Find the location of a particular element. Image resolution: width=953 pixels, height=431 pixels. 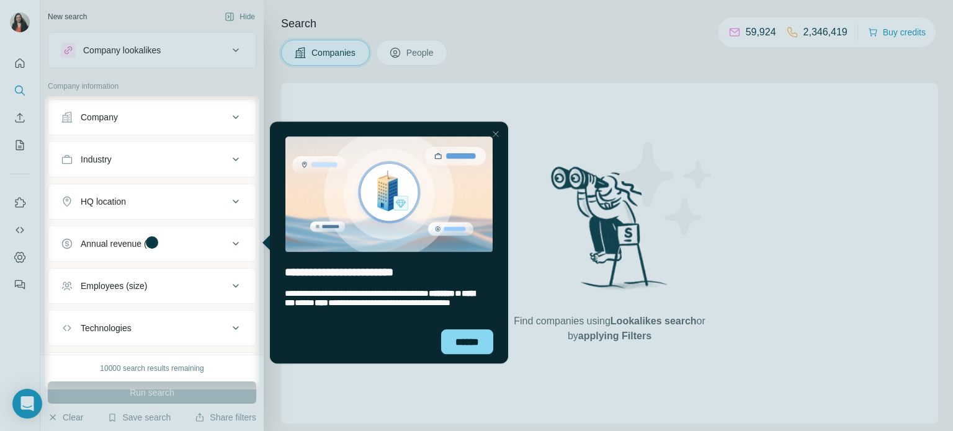

button: HQ location is located at coordinates (152, 202).